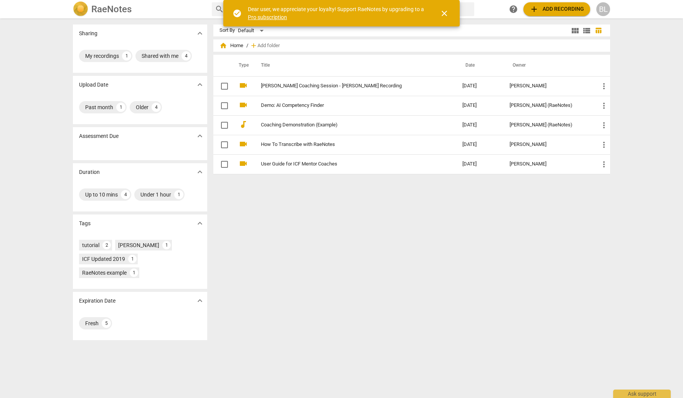  What do you see at coordinates (81, 9) in the screenshot?
I see `img: Logo` at bounding box center [81, 9].